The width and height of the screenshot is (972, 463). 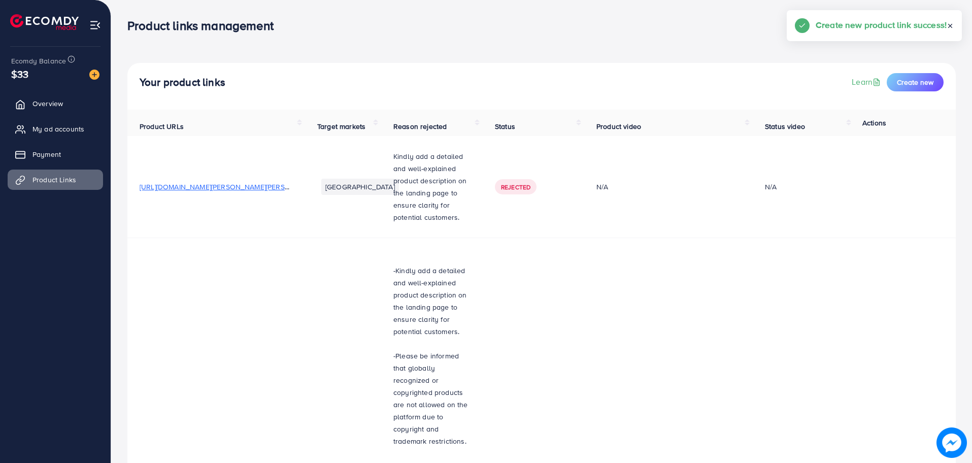 What do you see at coordinates (44, 22) in the screenshot?
I see `img: logo` at bounding box center [44, 22].